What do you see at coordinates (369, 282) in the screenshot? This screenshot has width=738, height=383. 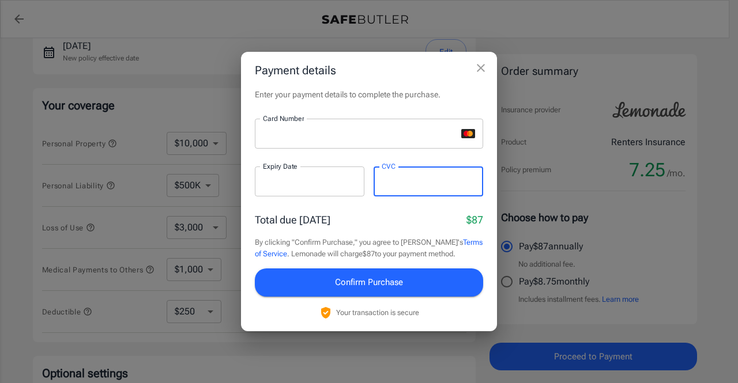 I see `button: Confirm Purchase` at bounding box center [369, 282].